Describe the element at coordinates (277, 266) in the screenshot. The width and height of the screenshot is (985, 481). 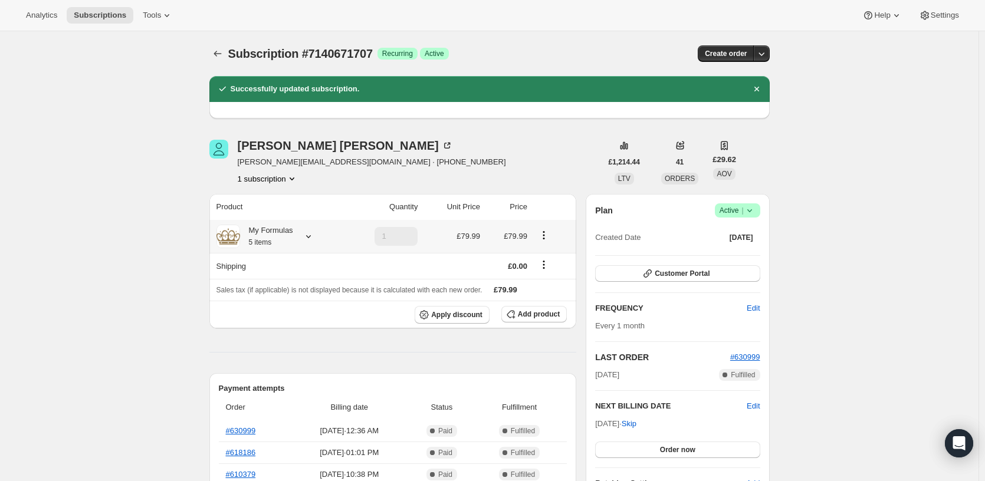
I see `th: Shipping` at that location.